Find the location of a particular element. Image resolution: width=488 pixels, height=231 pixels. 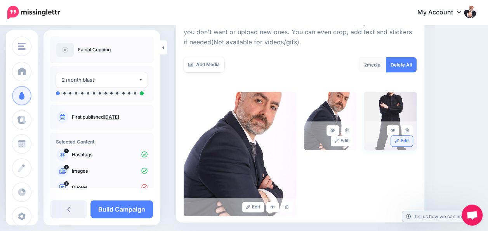

p: Hashtags is located at coordinates (109, 154).